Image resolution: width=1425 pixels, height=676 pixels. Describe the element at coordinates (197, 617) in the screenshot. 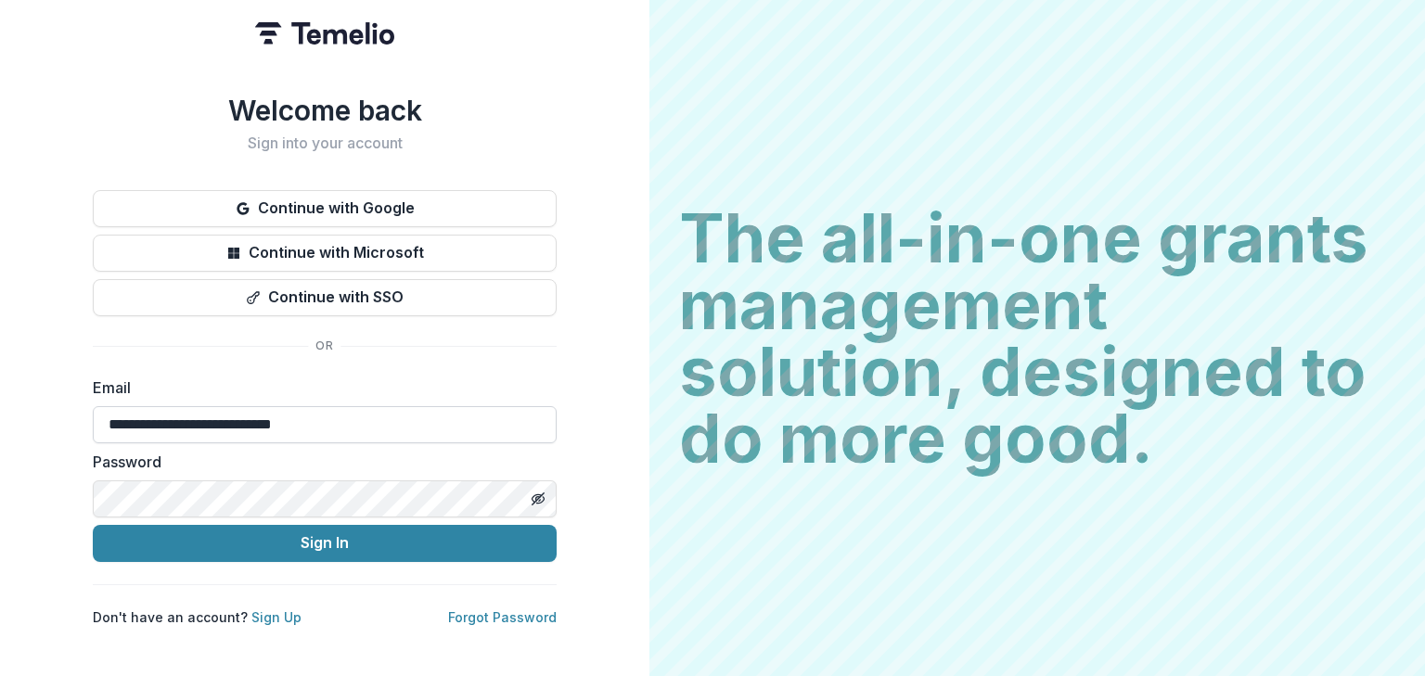

I see `p: Don't have an account?` at that location.